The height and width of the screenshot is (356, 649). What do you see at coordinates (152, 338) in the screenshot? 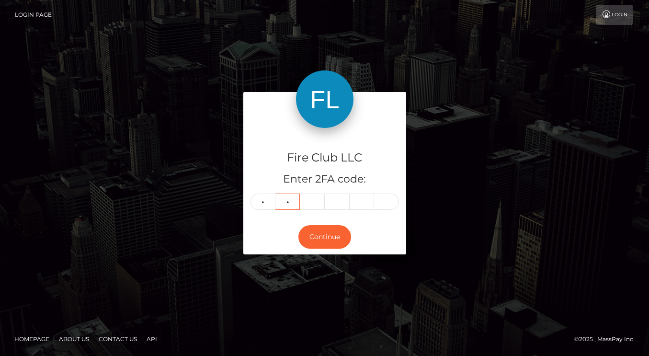
I see `a: API` at bounding box center [152, 338].